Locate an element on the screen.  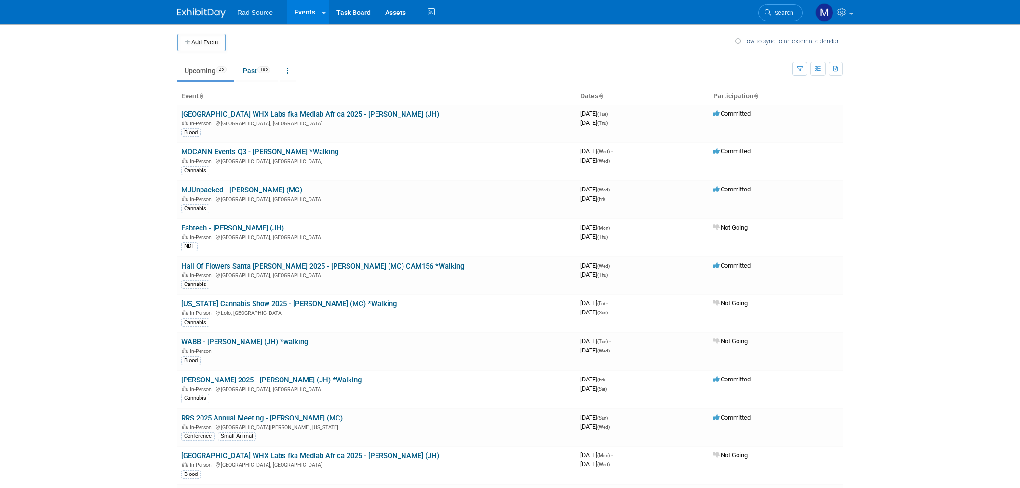
div: Conference is located at coordinates (198, 436).